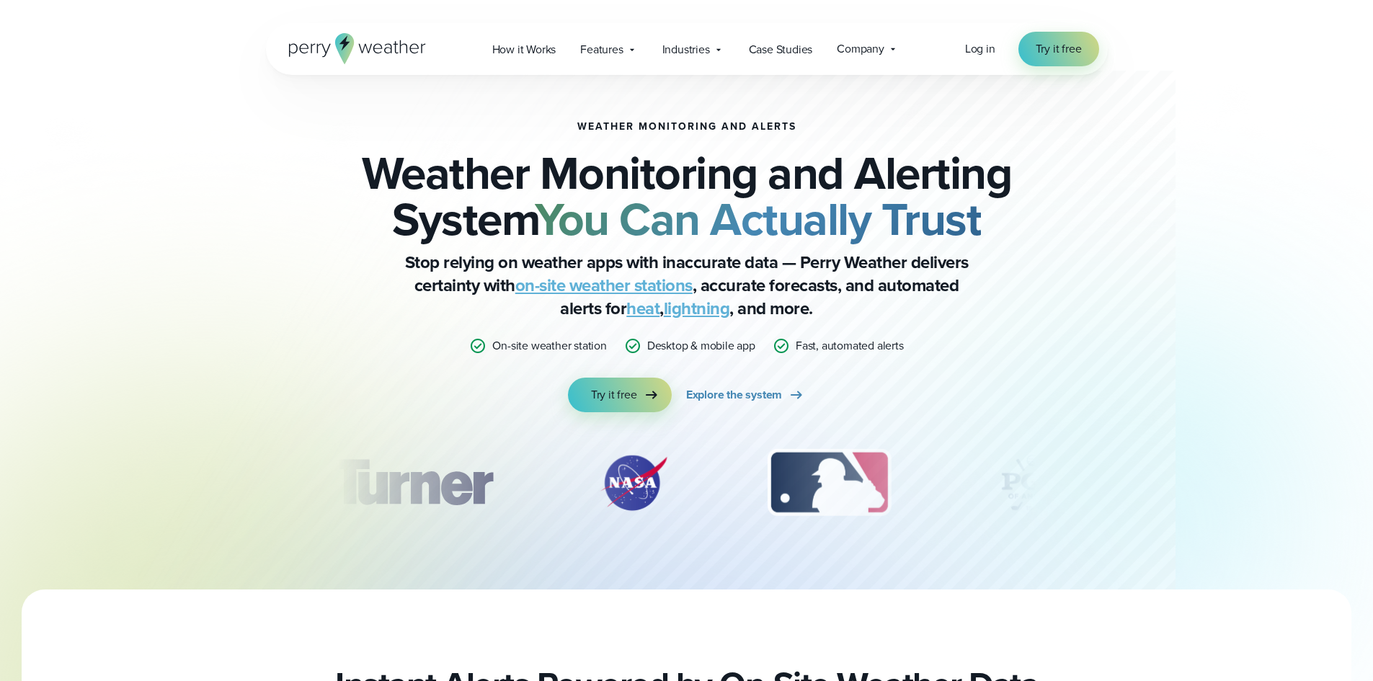 The height and width of the screenshot is (681, 1373). Describe the element at coordinates (524, 50) in the screenshot. I see `span: How it Works` at that location.